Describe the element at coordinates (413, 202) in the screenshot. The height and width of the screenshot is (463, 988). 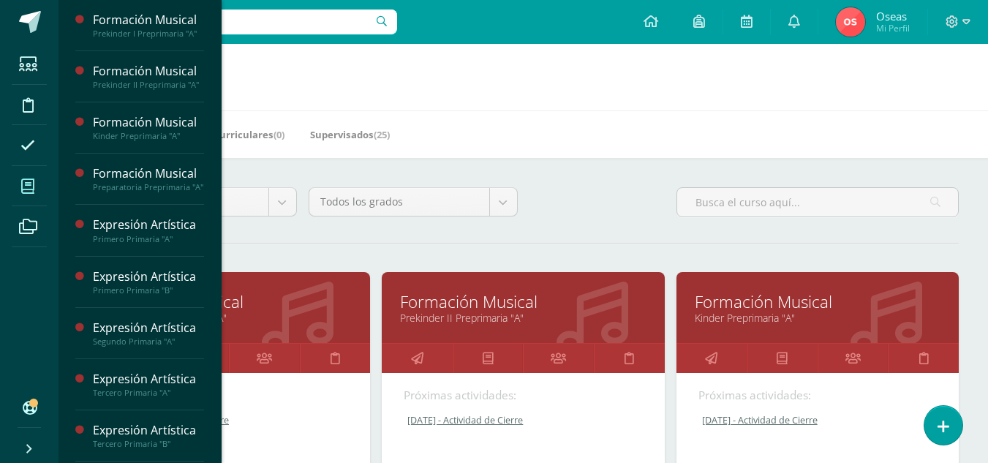
I see `a: Todos los grados` at that location.